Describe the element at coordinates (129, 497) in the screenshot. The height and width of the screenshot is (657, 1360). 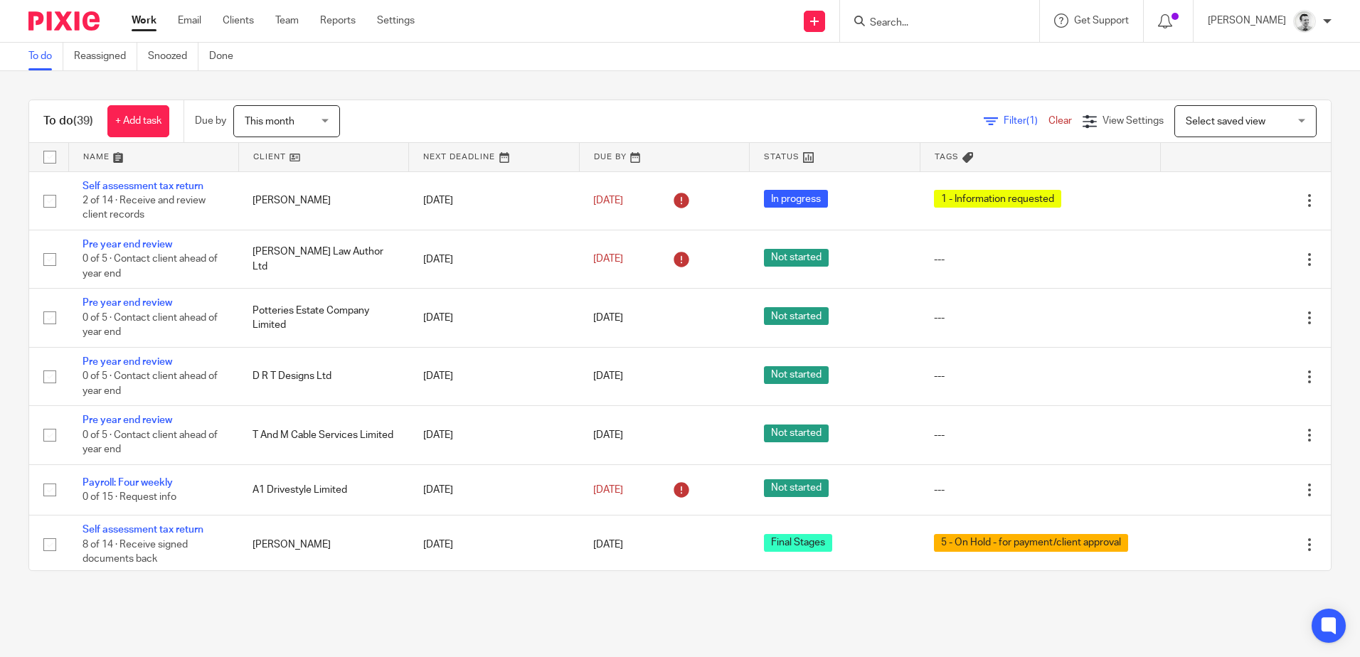
I see `span: 0 of 15 · Request info` at that location.